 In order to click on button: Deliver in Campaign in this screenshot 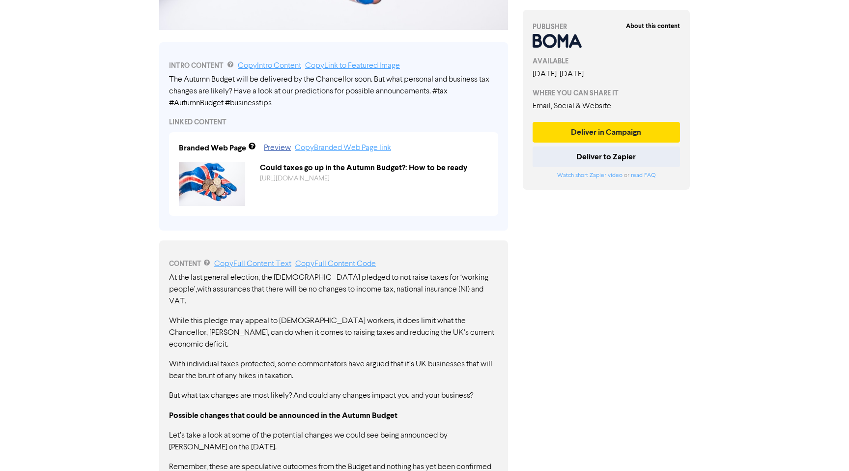, I will do `click(606, 132)`.